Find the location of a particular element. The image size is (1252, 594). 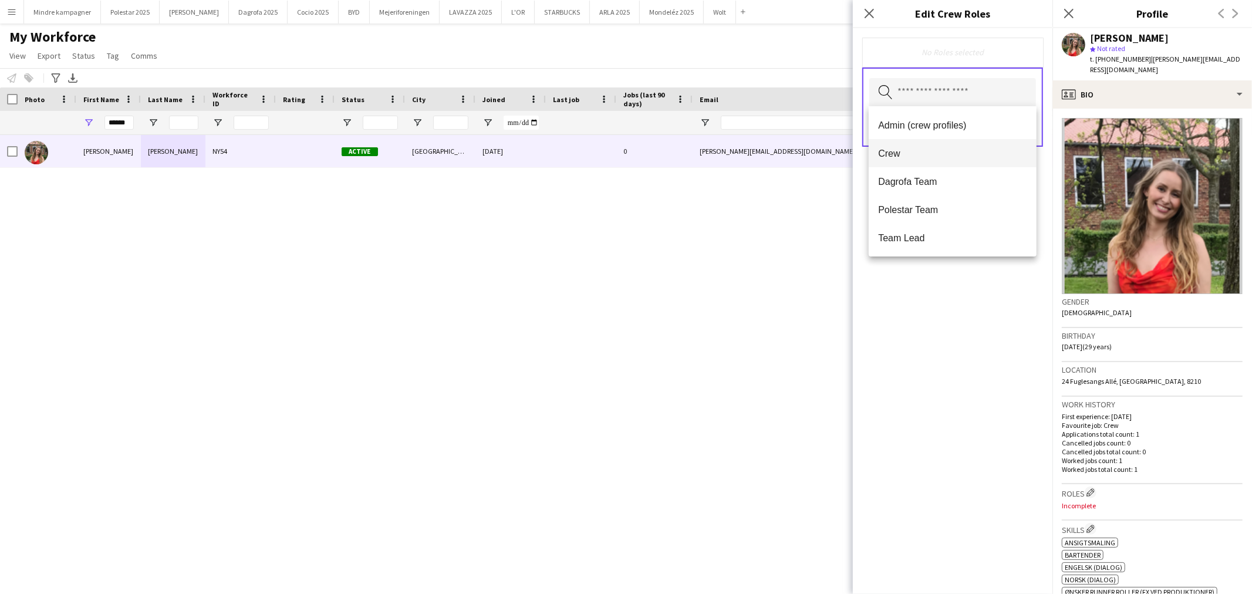

a: Comms is located at coordinates (144, 56).